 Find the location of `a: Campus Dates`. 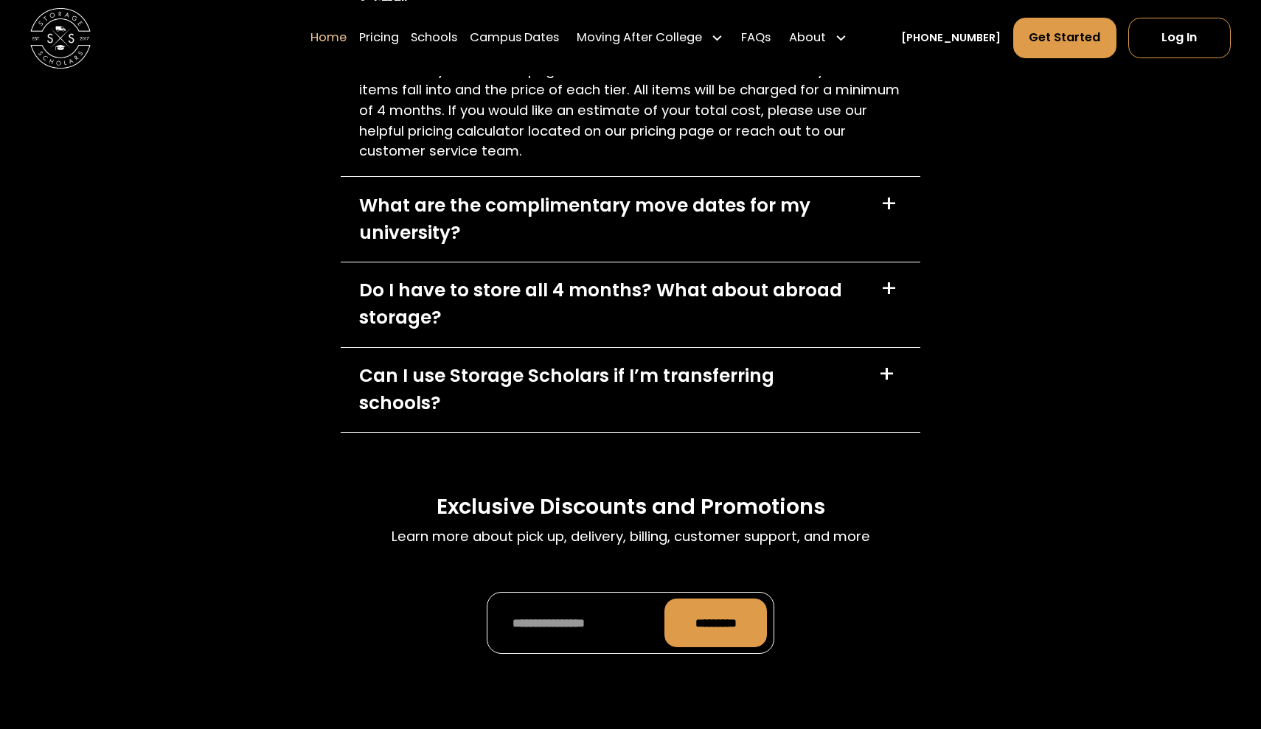

a: Campus Dates is located at coordinates (514, 38).